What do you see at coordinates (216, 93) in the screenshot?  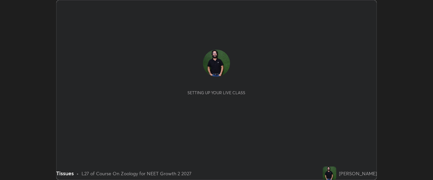 I see `div: Setting up your live class` at bounding box center [216, 93].